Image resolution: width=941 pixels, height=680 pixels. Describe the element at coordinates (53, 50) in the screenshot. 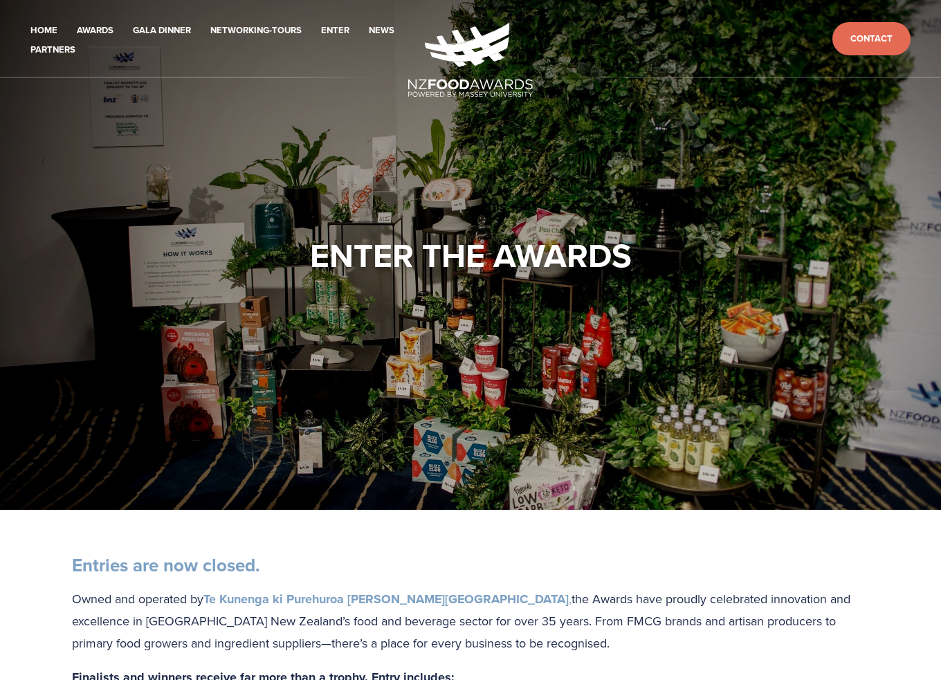

I see `a: Partners` at that location.